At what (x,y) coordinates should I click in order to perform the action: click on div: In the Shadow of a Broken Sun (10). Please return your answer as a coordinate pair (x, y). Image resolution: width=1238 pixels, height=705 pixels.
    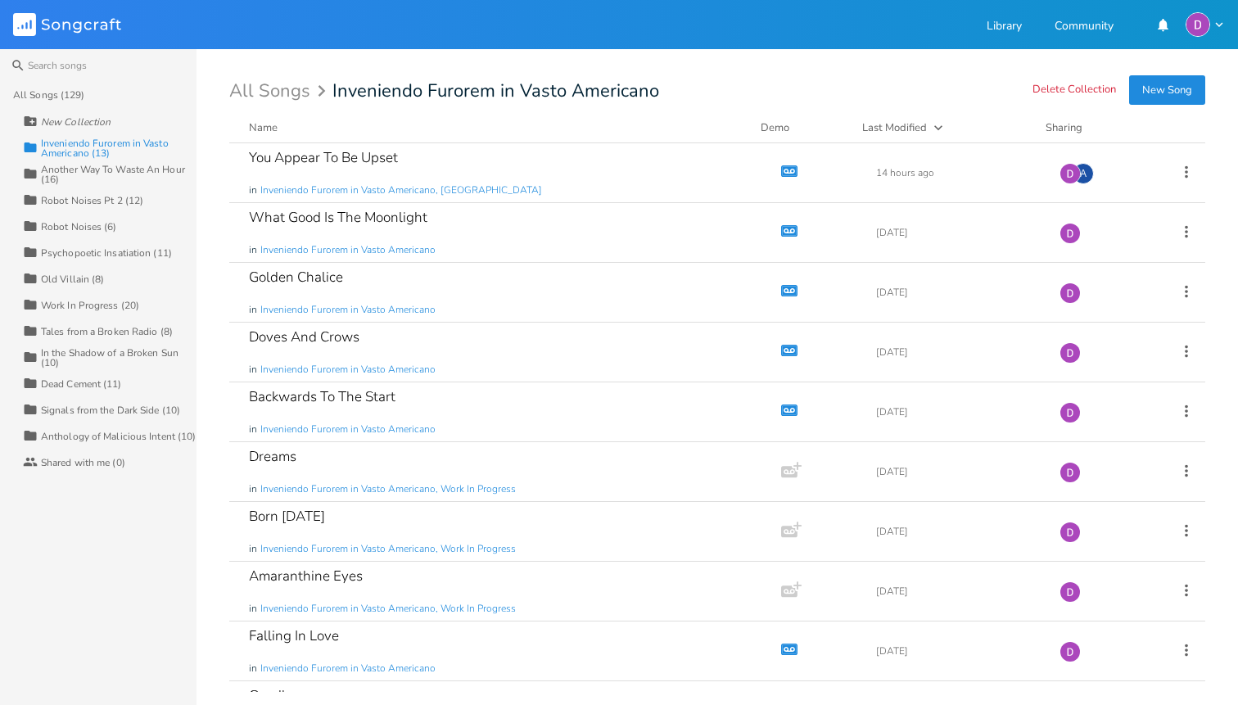
    Looking at the image, I should click on (119, 358).